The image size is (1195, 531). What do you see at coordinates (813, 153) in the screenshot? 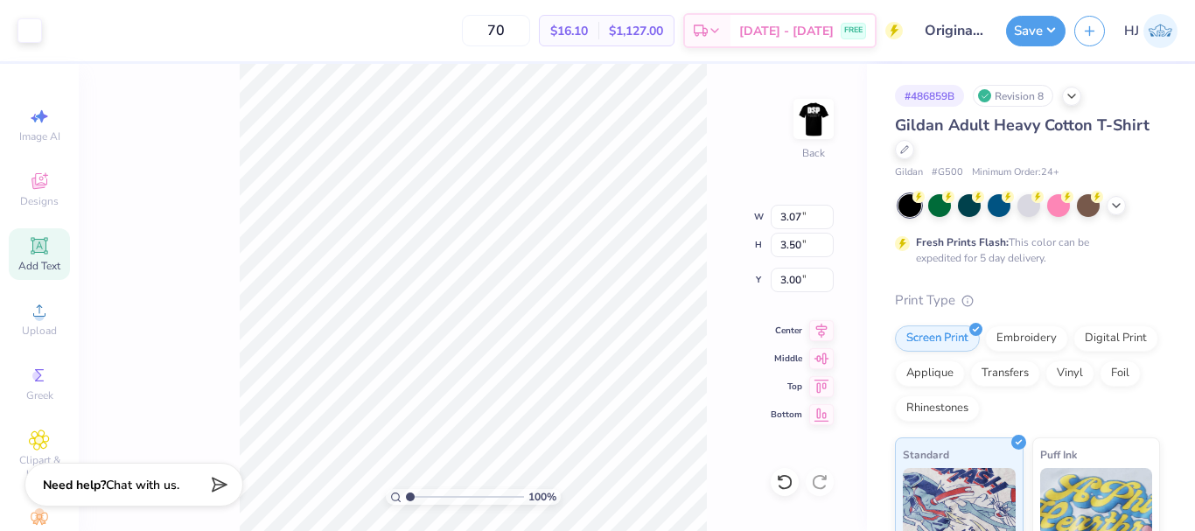
I see `div: Back` at bounding box center [813, 153].